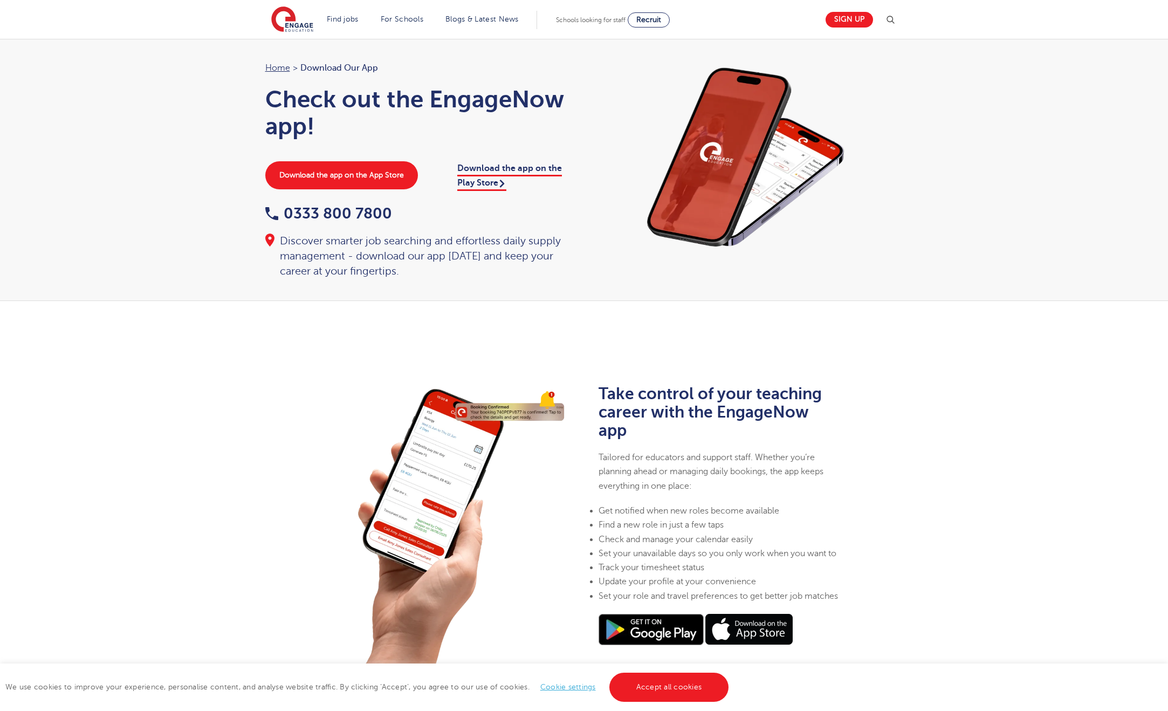  Describe the element at coordinates (649, 20) in the screenshot. I see `a: Recruit` at that location.